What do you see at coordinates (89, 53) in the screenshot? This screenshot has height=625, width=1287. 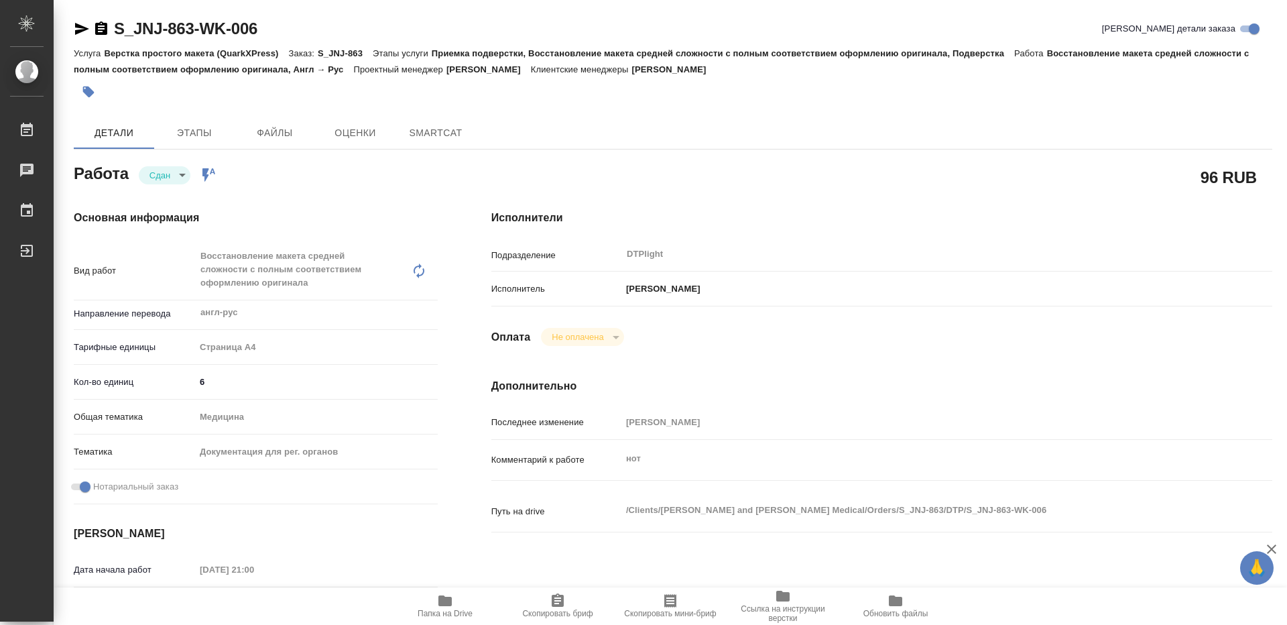 I see `p: Услуга` at bounding box center [89, 53].